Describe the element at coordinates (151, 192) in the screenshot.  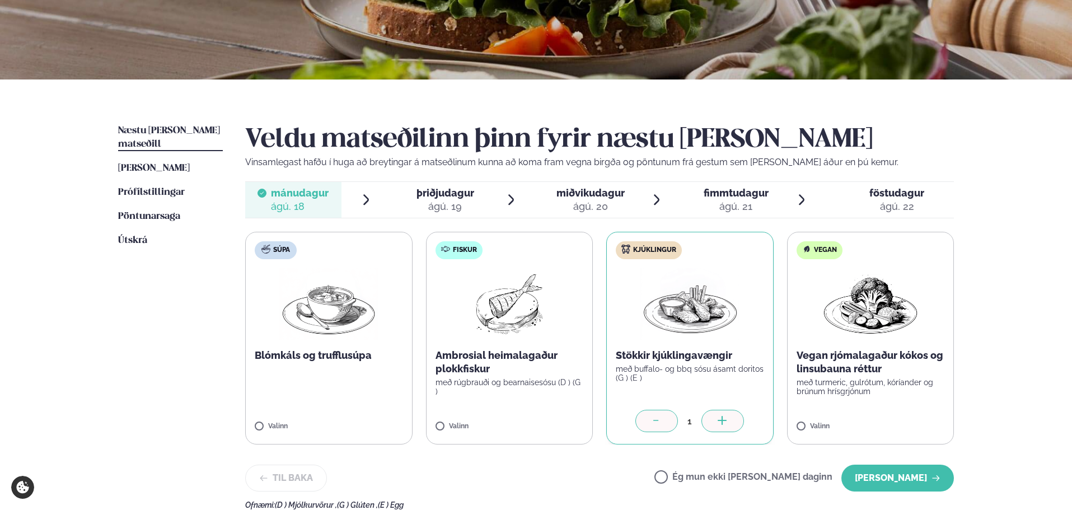
I see `span: Prófílstillingar` at that location.